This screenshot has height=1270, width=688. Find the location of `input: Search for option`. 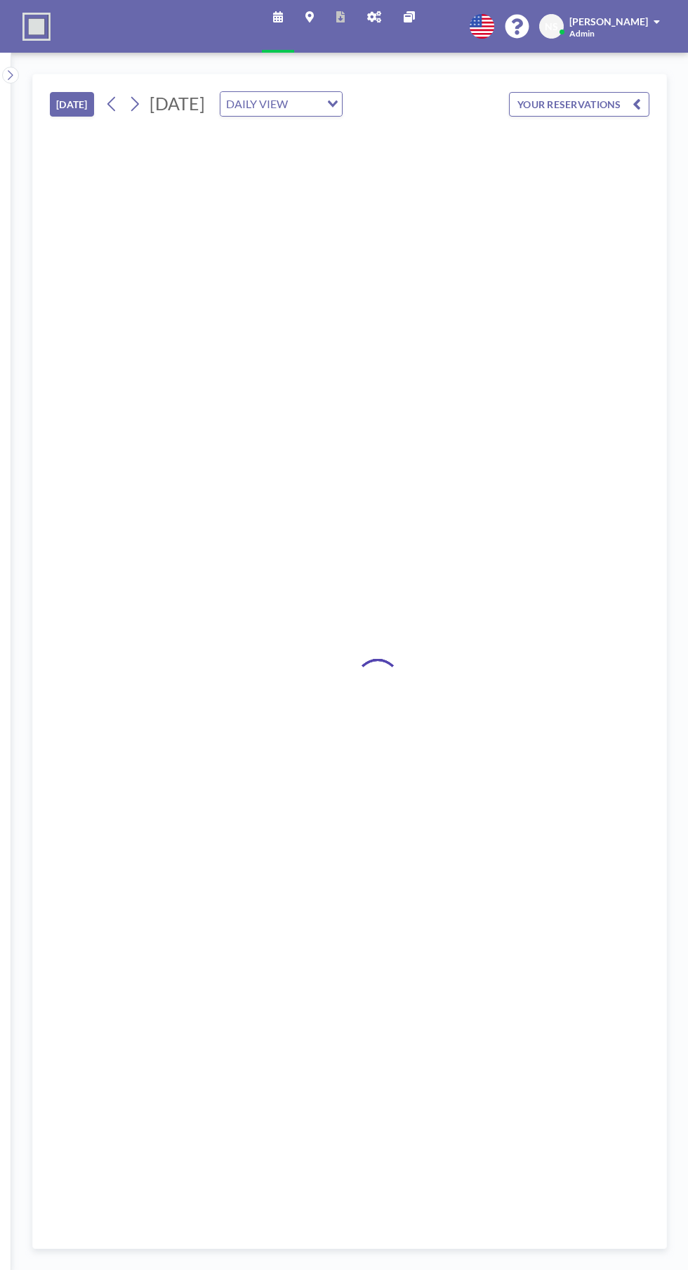

input: Search for option is located at coordinates (305, 104).